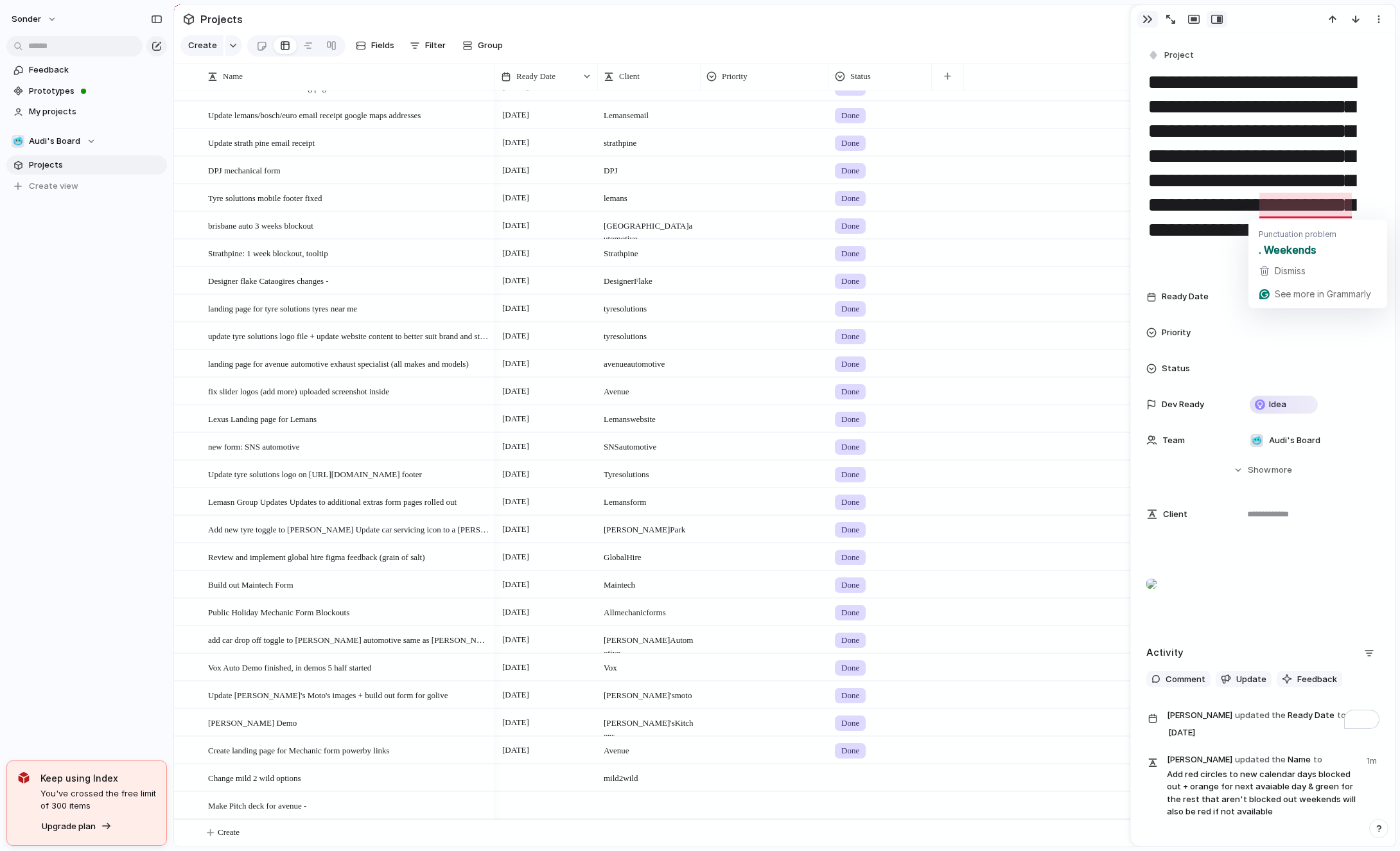  Describe the element at coordinates (87, 186) in the screenshot. I see `button: Create view` at that location.